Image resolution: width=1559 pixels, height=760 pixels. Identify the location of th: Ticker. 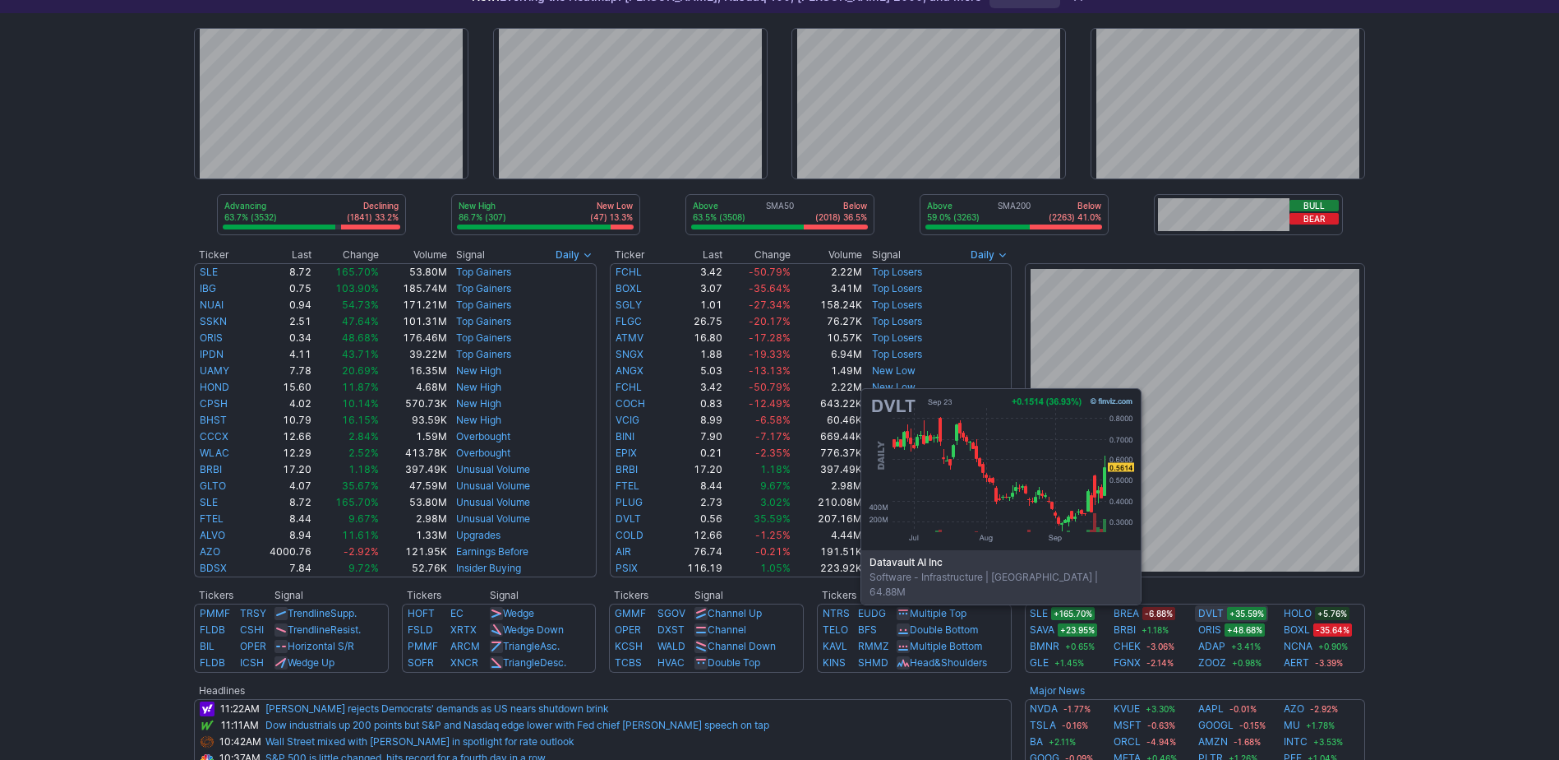
(220, 255).